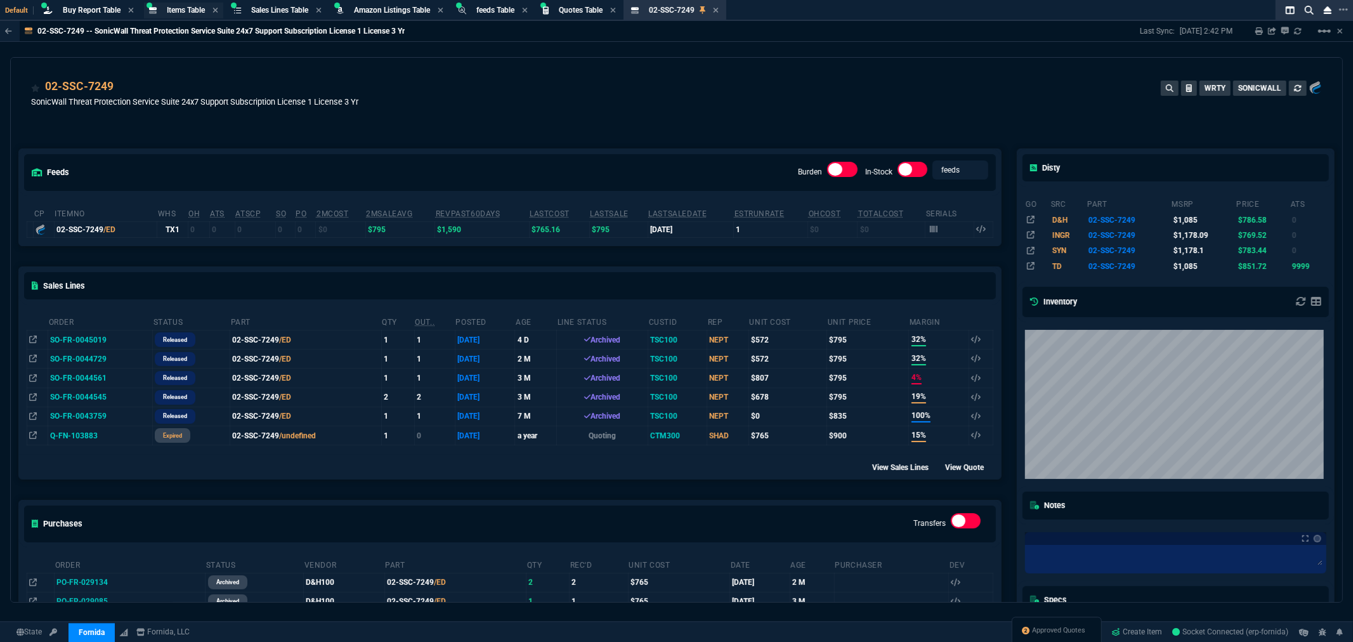 The image size is (1353, 642). What do you see at coordinates (285, 340) in the screenshot?
I see `span: /ED` at bounding box center [285, 340].